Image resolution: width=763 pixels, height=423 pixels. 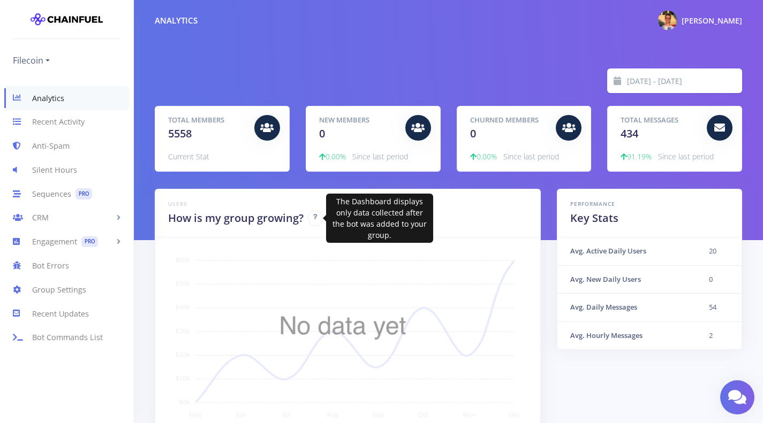 What do you see at coordinates (626, 279) in the screenshot?
I see `th: Avg. New Daily Users` at bounding box center [626, 279].